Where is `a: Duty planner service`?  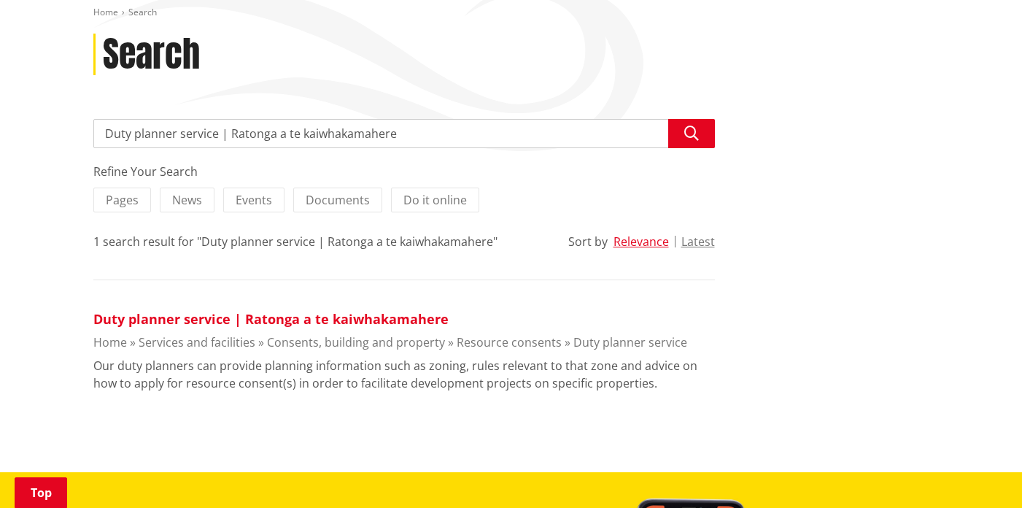 a: Duty planner service is located at coordinates (630, 342).